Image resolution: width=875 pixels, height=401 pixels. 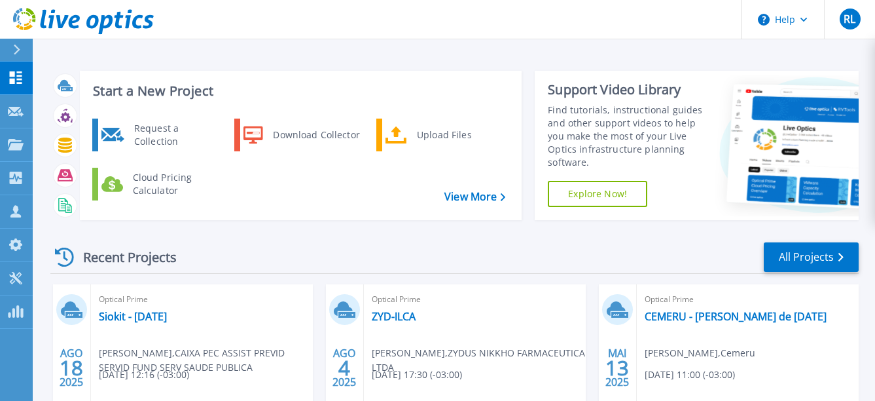 What do you see at coordinates (617, 367) in the screenshot?
I see `span: 13` at bounding box center [617, 367].